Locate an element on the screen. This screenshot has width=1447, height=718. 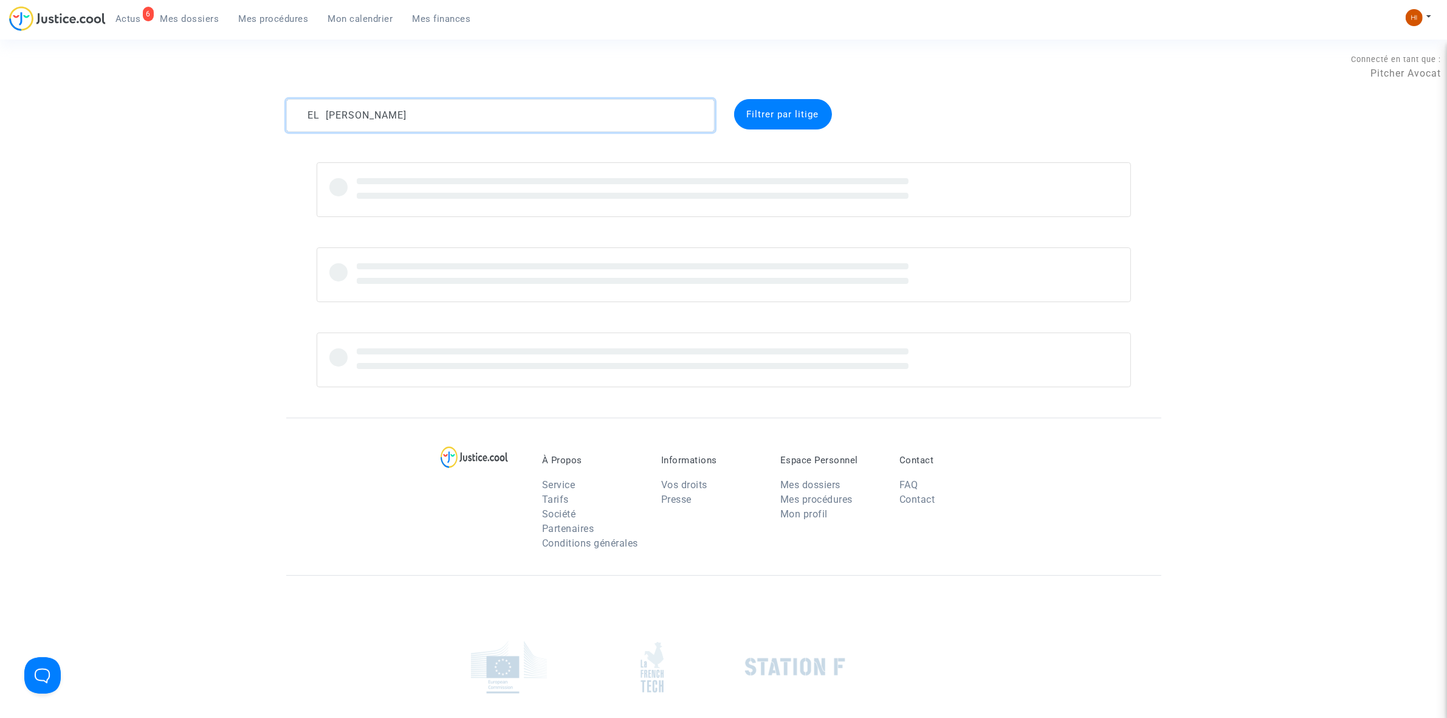
img: jc-logo.svg is located at coordinates (57, 18).